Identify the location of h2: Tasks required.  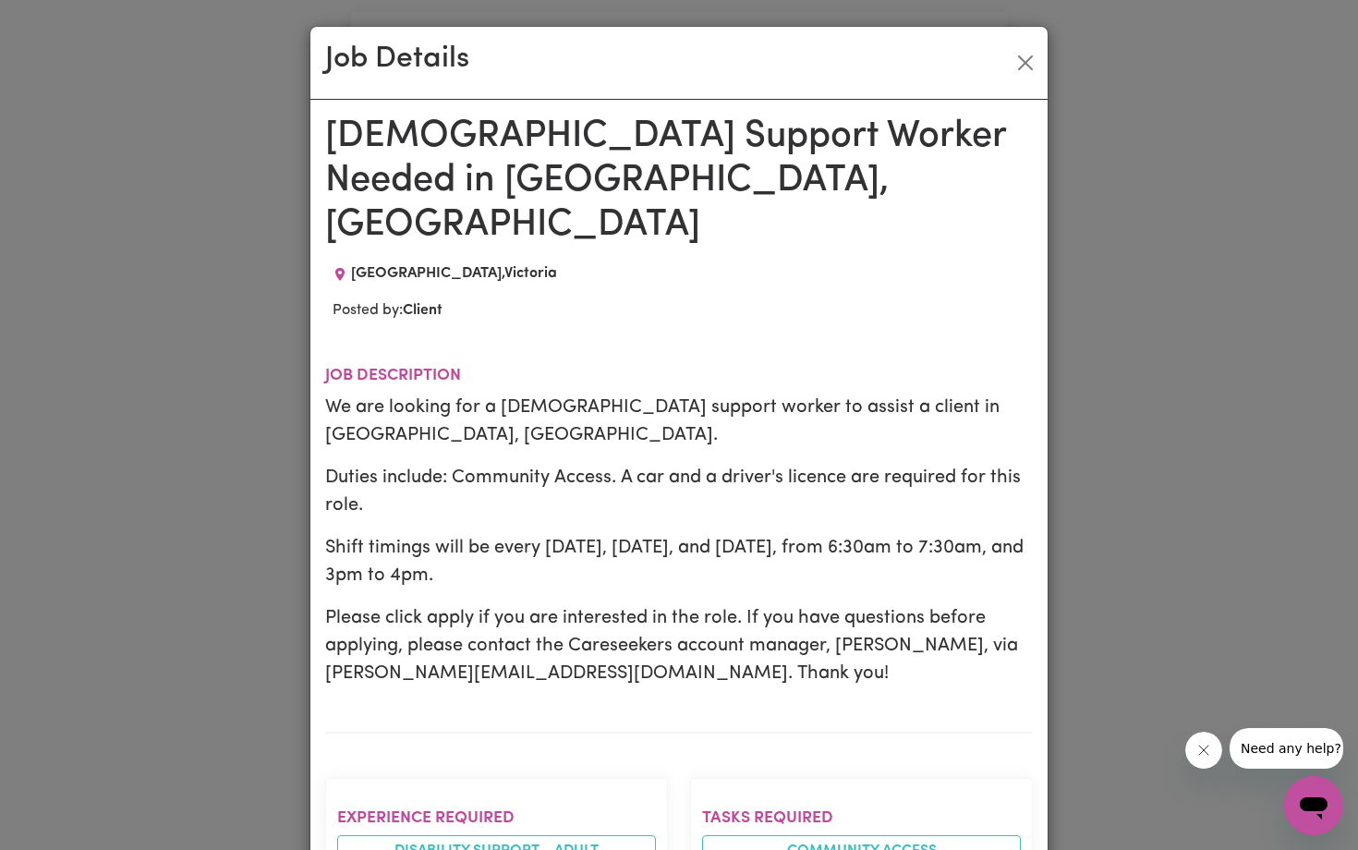
(861, 818).